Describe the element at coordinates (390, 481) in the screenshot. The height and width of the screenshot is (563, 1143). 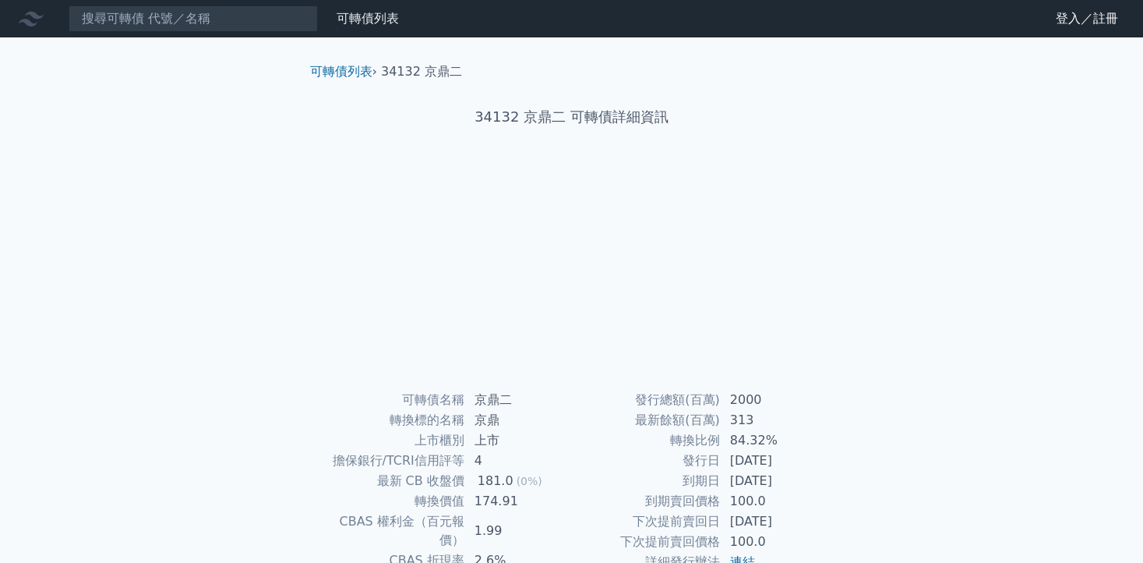
I see `td: 最新 CB 收盤價` at that location.